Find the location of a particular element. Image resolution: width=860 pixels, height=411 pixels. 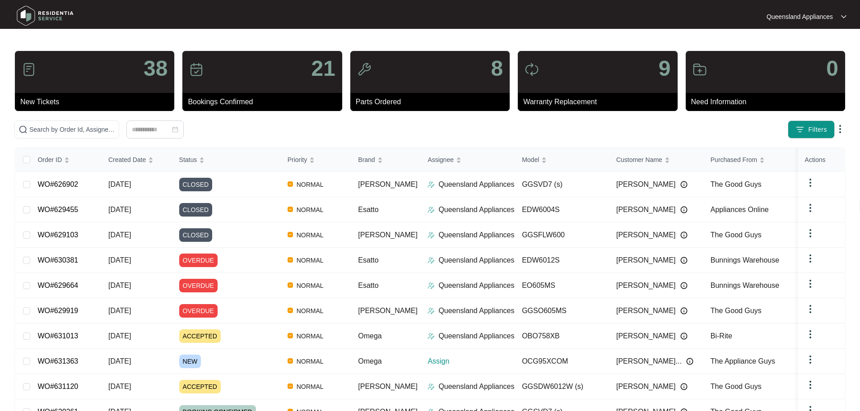

span: Customer Name is located at coordinates (640, 160).